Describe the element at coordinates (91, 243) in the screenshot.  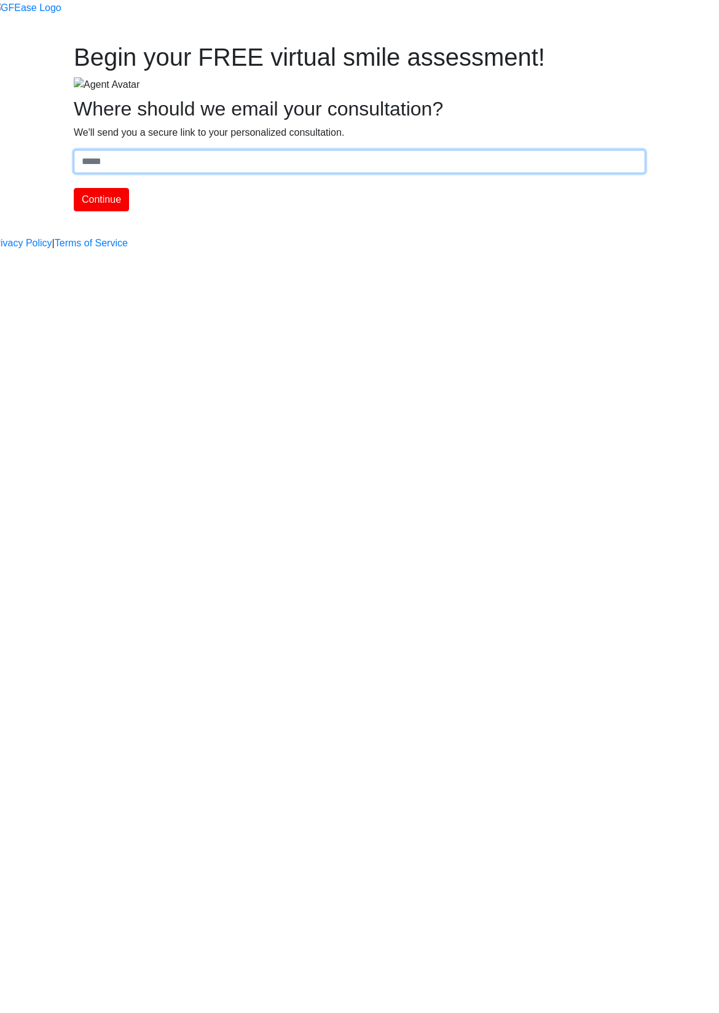
I see `a: Terms of Service` at that location.